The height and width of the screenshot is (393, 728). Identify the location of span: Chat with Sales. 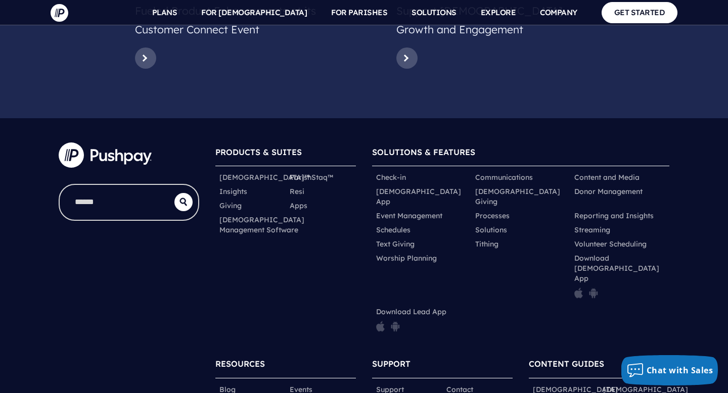
(680, 371).